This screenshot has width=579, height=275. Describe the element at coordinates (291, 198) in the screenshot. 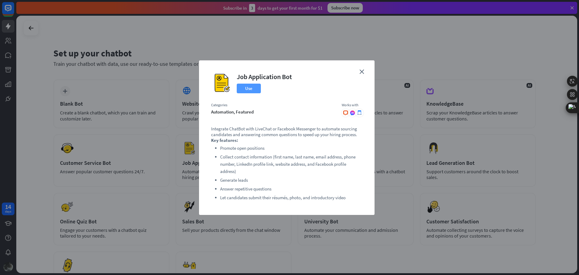

I see `li: Let candidates submit their résumés, photo, and introductory video` at that location.